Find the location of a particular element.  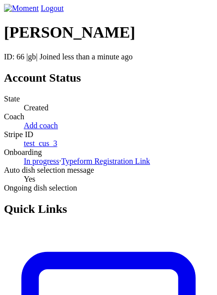

dt: State is located at coordinates (108, 99).